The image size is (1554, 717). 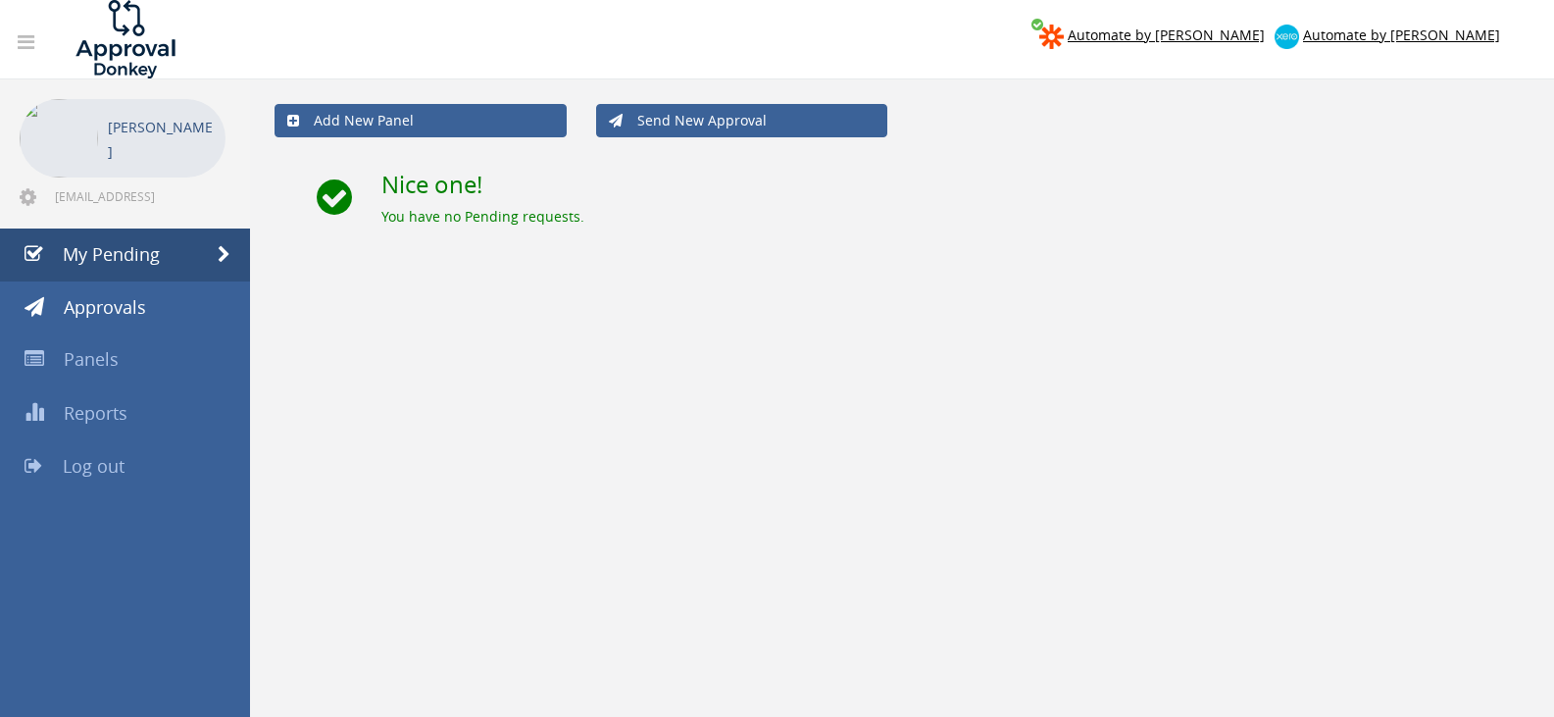 What do you see at coordinates (955, 217) in the screenshot?
I see `div: You have no Pending requests.` at bounding box center [955, 217].